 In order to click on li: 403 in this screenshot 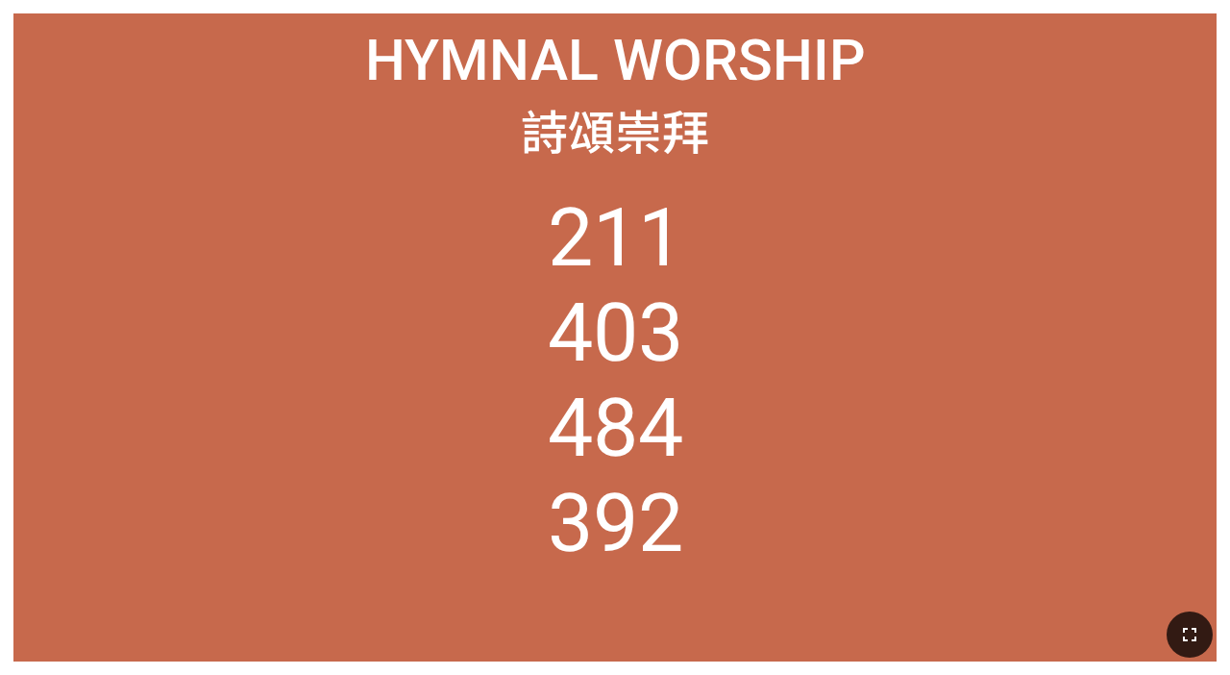, I will do `click(615, 333)`.